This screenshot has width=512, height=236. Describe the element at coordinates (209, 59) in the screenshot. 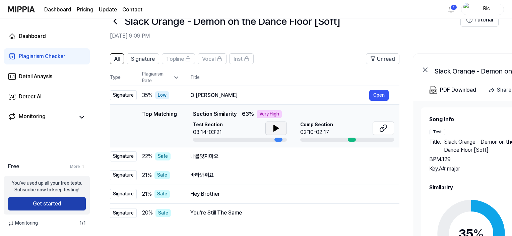

I see `span: Vocal` at that location.